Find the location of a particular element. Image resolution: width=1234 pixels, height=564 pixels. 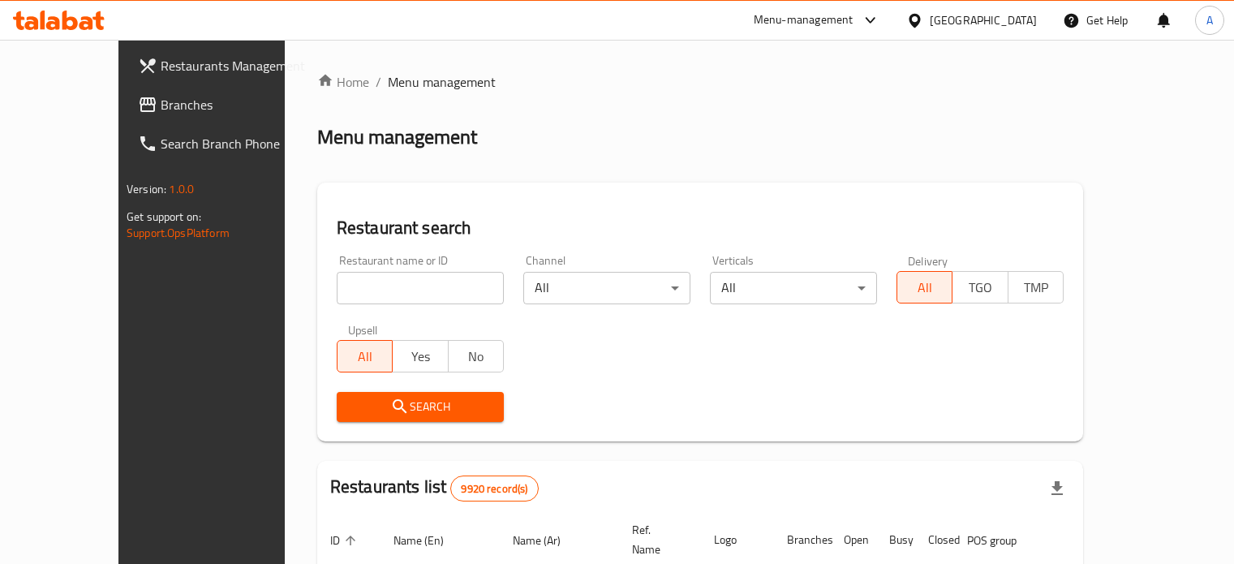

span: No is located at coordinates (476, 356).